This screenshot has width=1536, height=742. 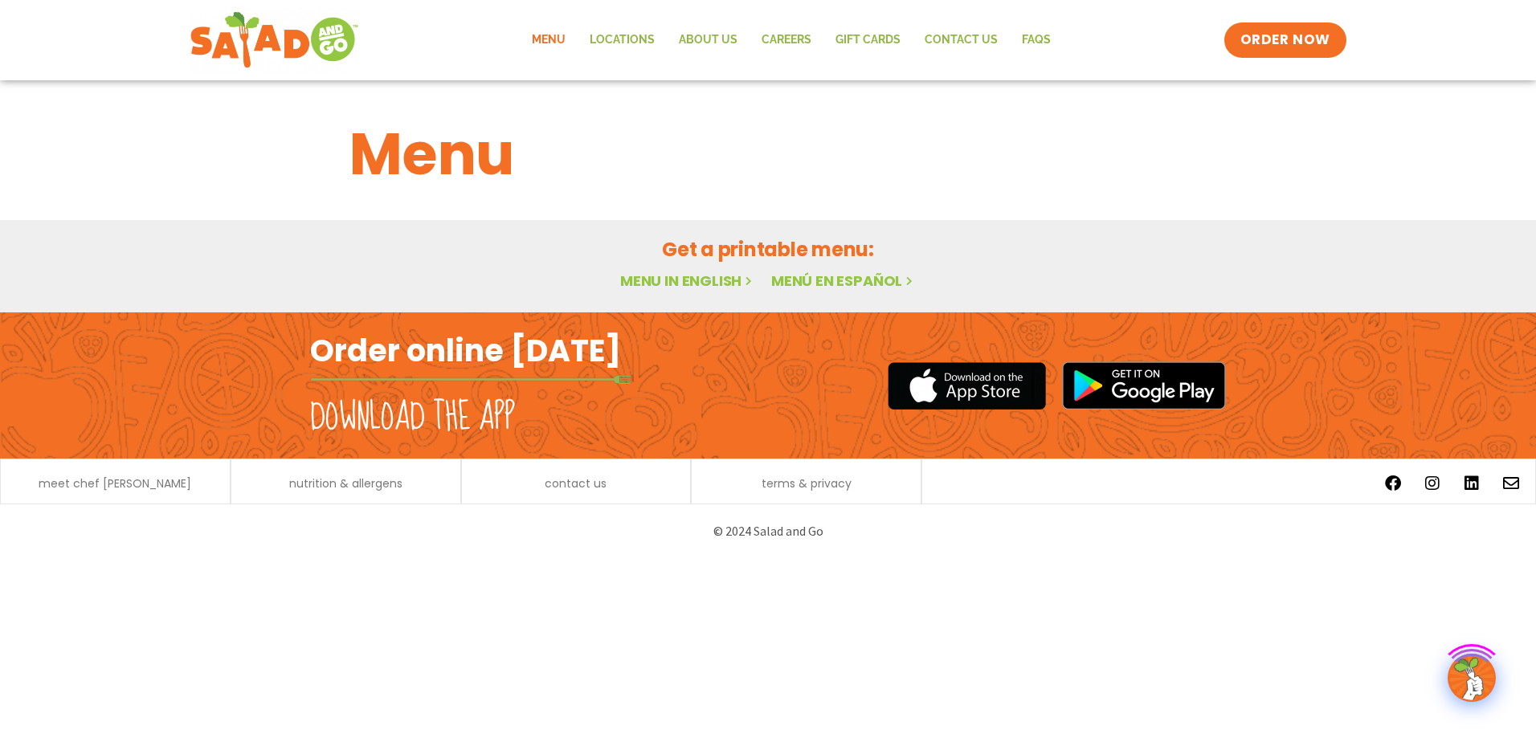 What do you see at coordinates (1285, 40) in the screenshot?
I see `span: ORDER NOW` at bounding box center [1285, 40].